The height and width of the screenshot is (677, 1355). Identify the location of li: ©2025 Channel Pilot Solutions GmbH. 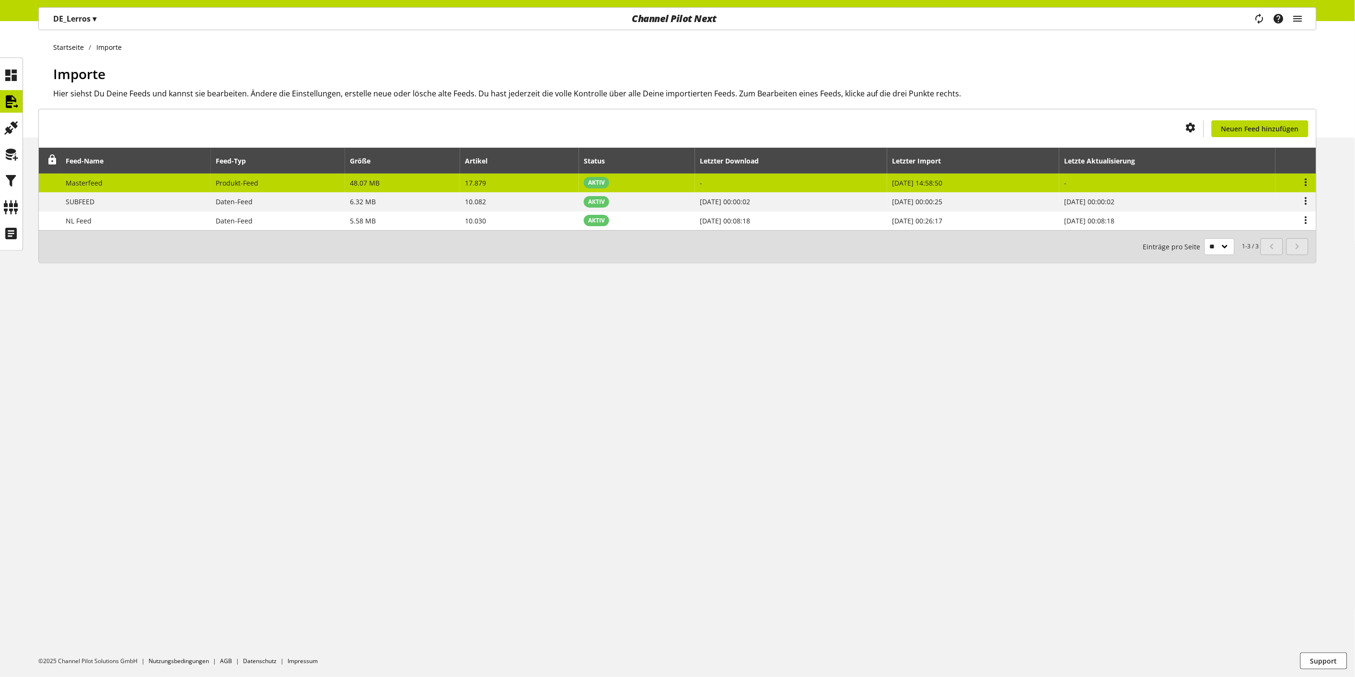
(93, 661).